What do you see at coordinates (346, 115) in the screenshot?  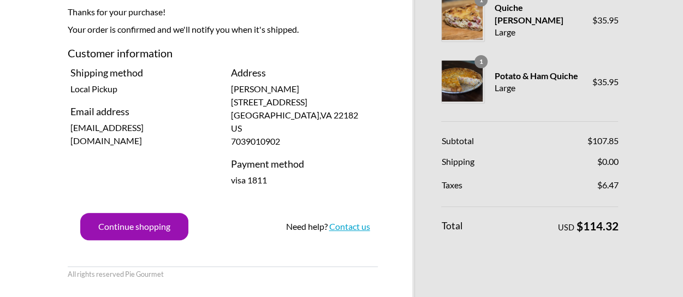 I see `span: 22182` at bounding box center [346, 115].